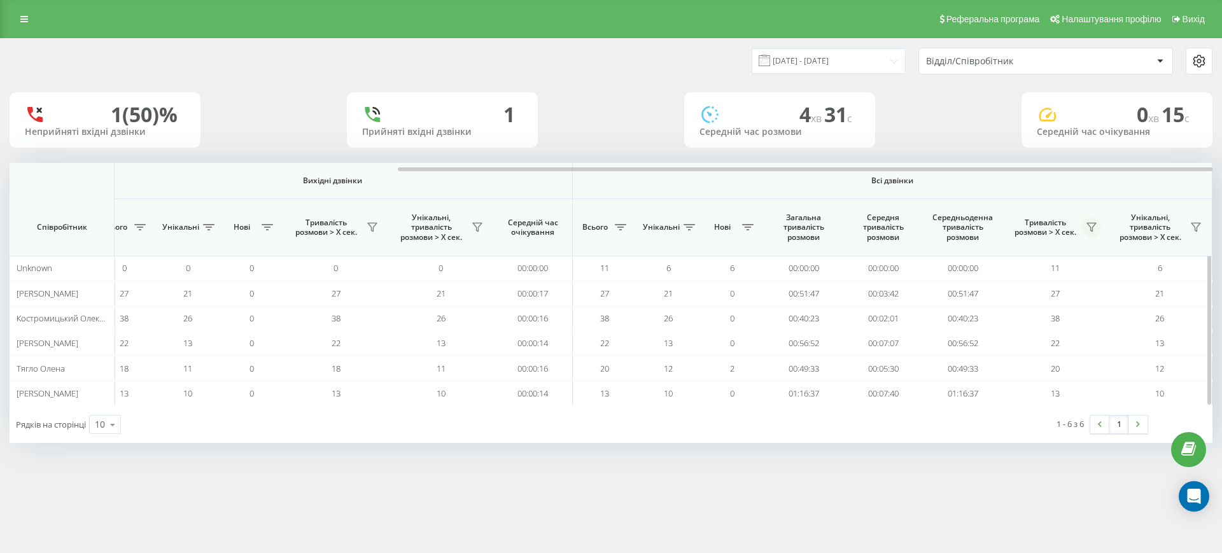  What do you see at coordinates (962, 393) in the screenshot?
I see `td: 01:16:37` at bounding box center [962, 393].